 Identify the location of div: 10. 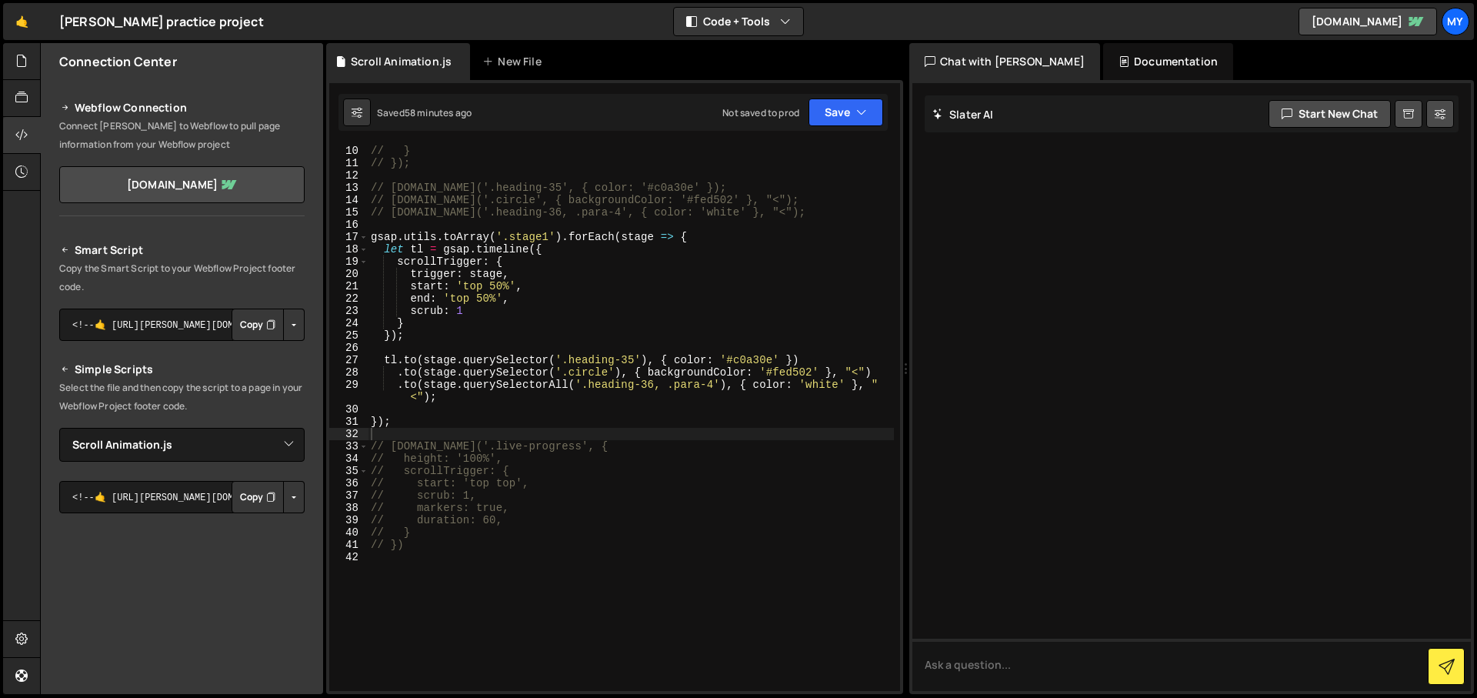
(348, 151).